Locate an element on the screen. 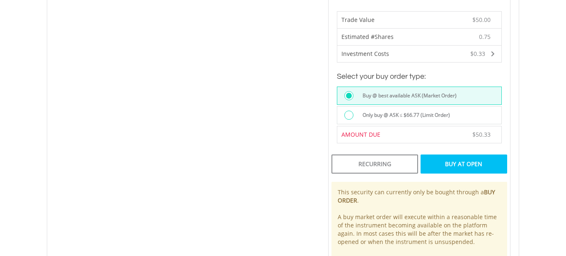  div: Buy At Open is located at coordinates (464, 164).